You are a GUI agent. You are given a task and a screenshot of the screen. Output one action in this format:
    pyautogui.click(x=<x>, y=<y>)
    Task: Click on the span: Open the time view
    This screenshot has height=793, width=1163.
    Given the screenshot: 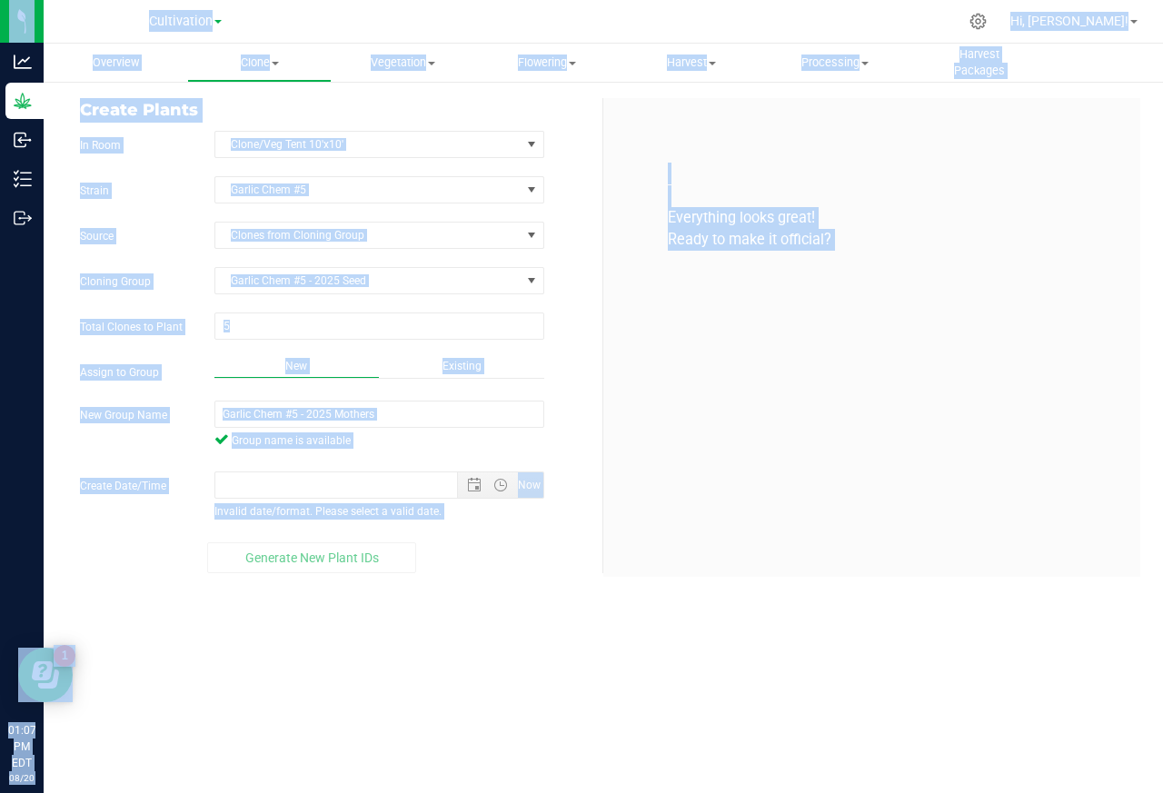 What is the action you would take?
    pyautogui.click(x=501, y=485)
    